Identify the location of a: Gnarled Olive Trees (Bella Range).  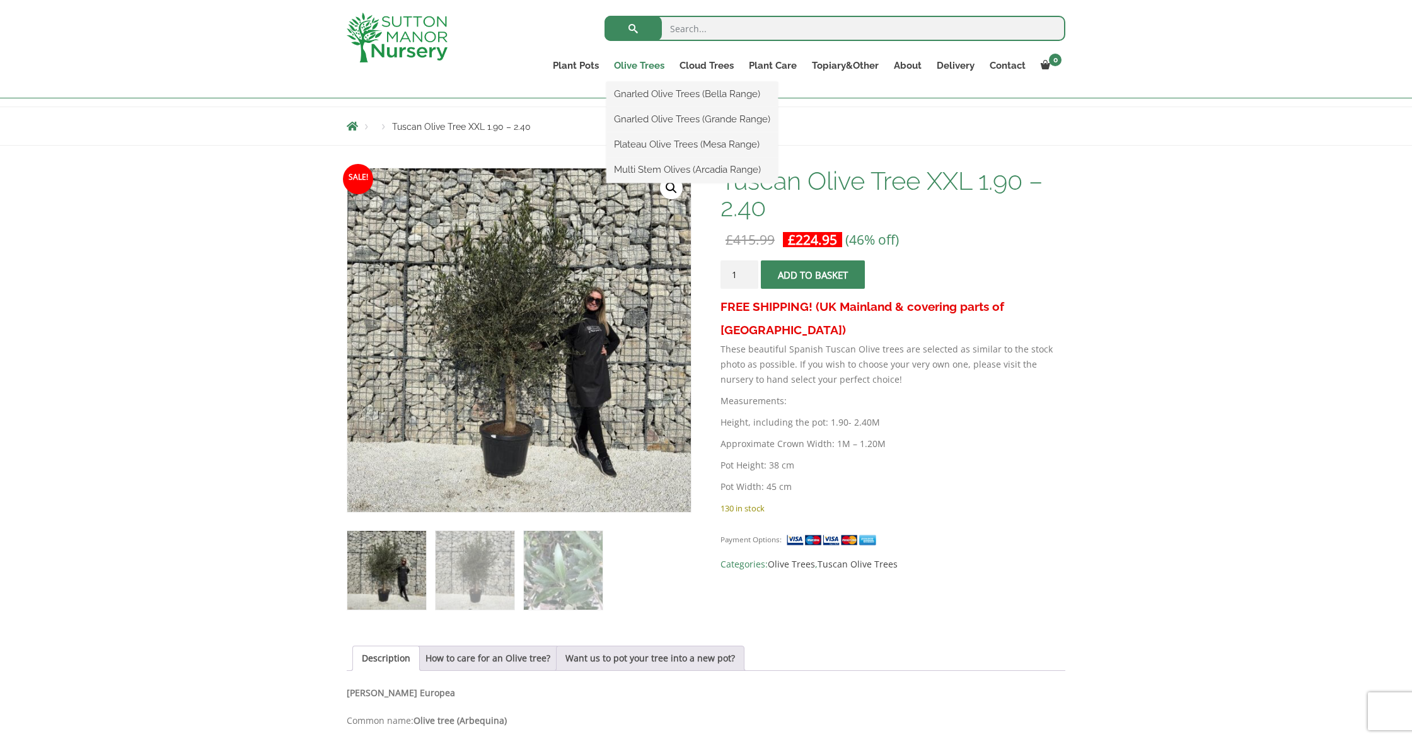
(692, 94).